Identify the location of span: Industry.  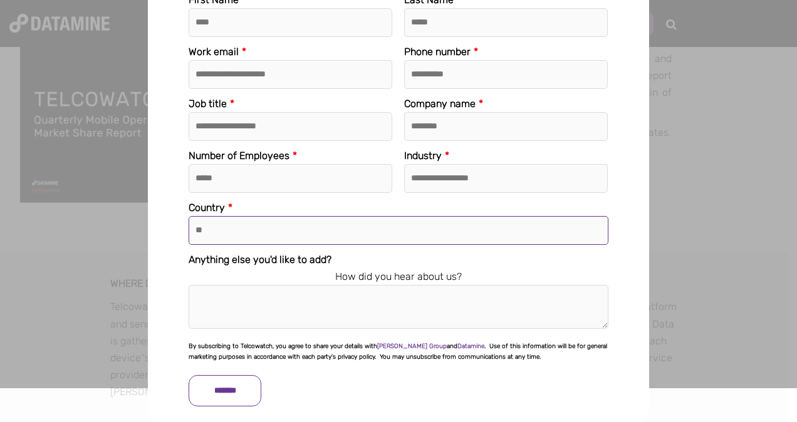
(423, 155).